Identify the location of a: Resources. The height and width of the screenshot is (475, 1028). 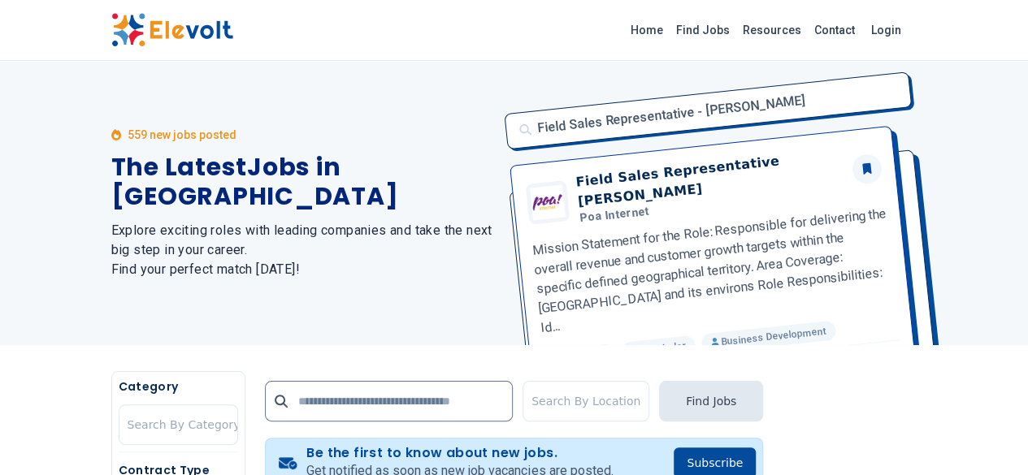
(772, 30).